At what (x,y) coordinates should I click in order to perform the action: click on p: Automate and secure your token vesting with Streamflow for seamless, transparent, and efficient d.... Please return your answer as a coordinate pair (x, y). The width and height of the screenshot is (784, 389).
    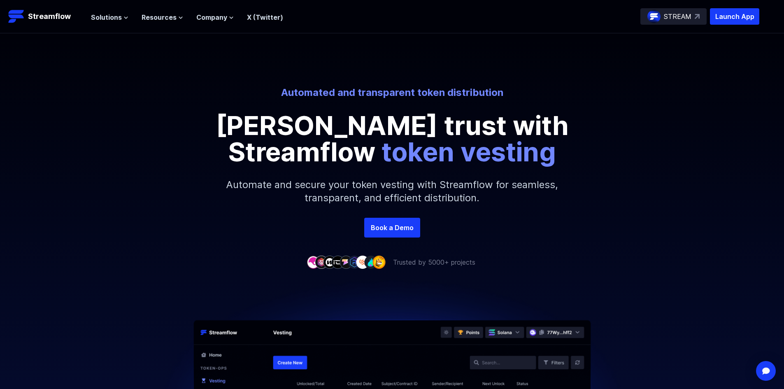
    Looking at the image, I should click on (392, 191).